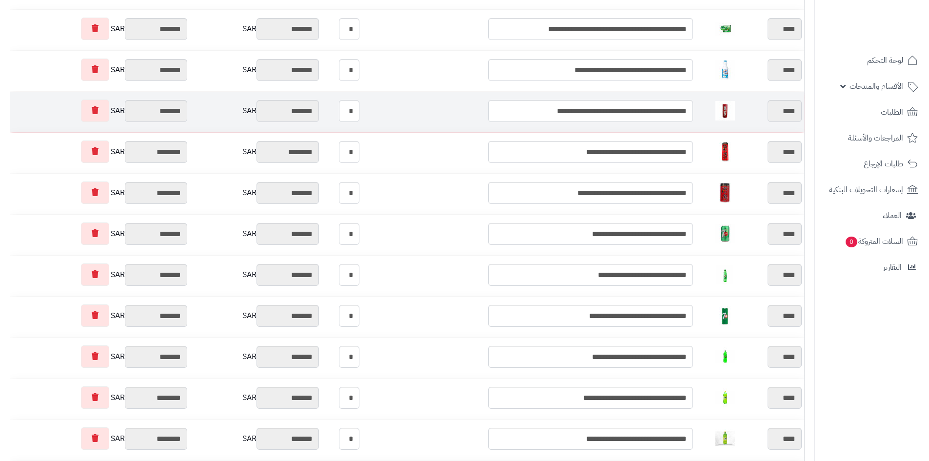 This screenshot has height=461, width=929. Describe the element at coordinates (874, 241) in the screenshot. I see `span: السلات المتروكة` at that location.